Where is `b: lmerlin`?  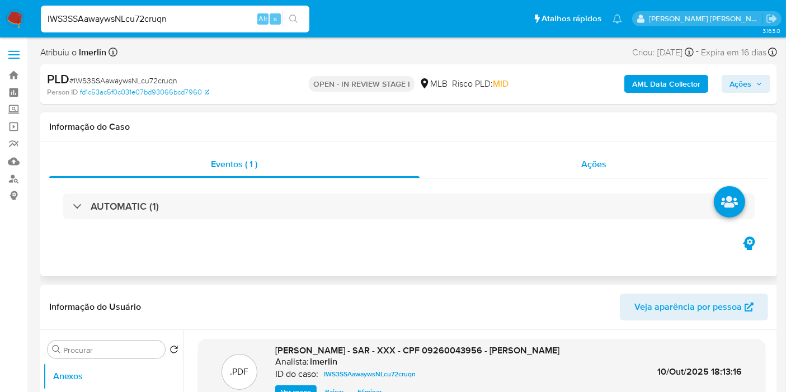 b: lmerlin is located at coordinates (91, 52).